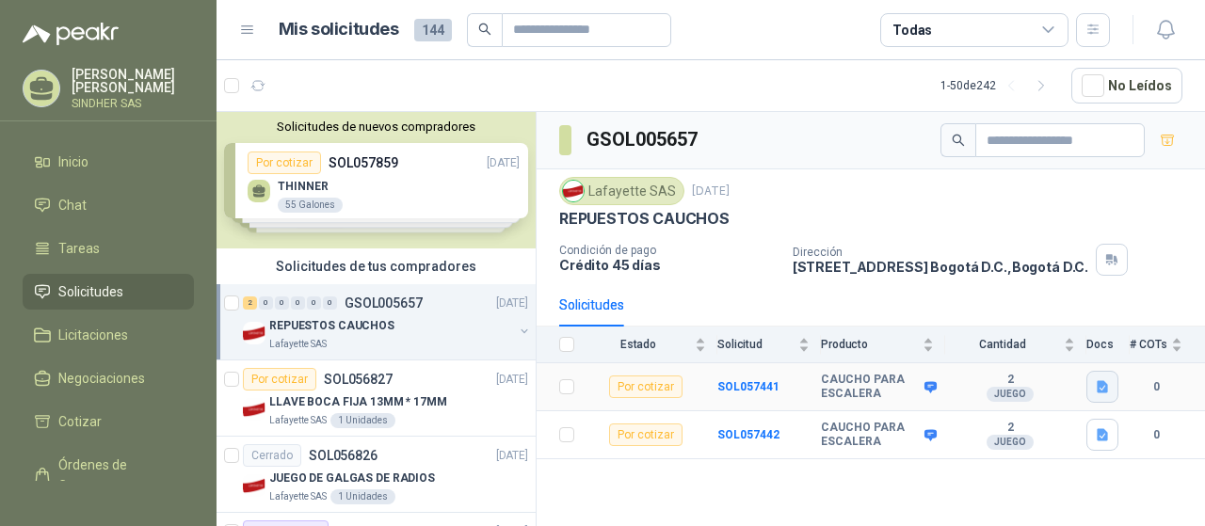  What do you see at coordinates (108, 292) in the screenshot?
I see `a: Solicitudes` at bounding box center [108, 292].